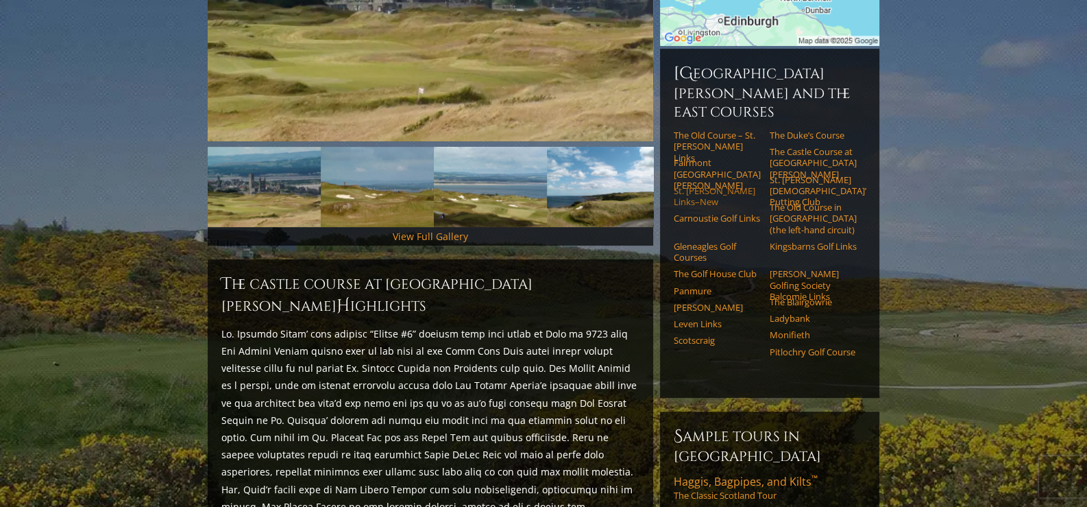 This screenshot has width=1087, height=507. I want to click on sup: ™, so click(814, 478).